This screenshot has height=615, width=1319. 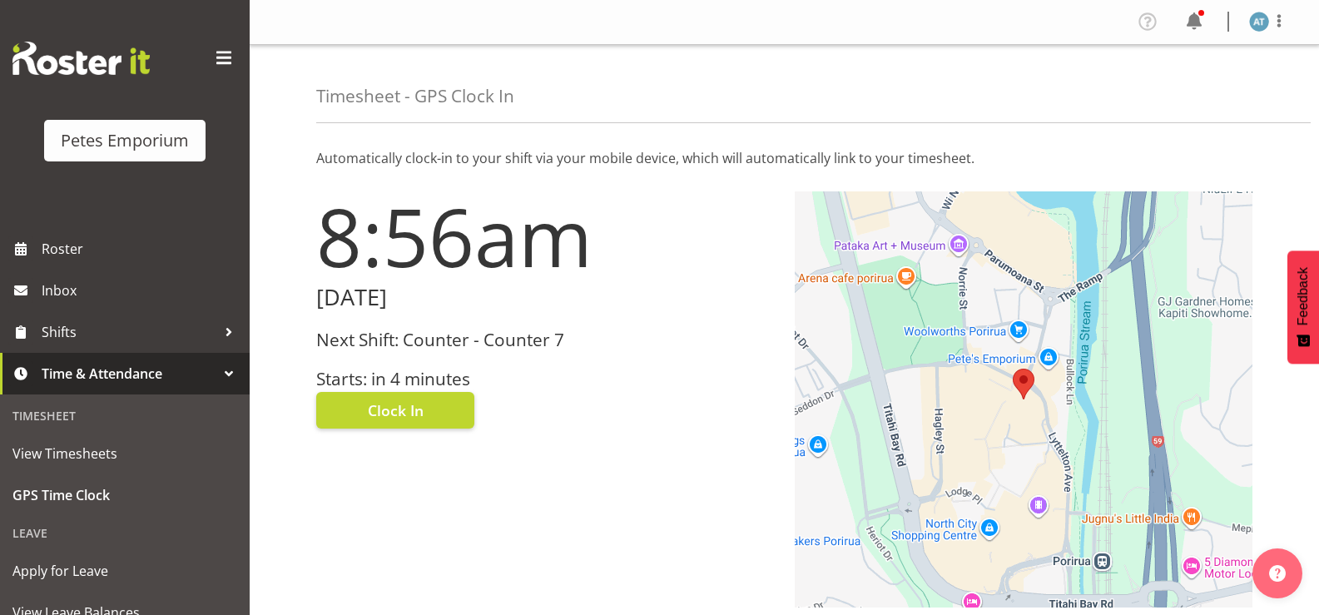 I want to click on a: View Timesheets, so click(x=125, y=453).